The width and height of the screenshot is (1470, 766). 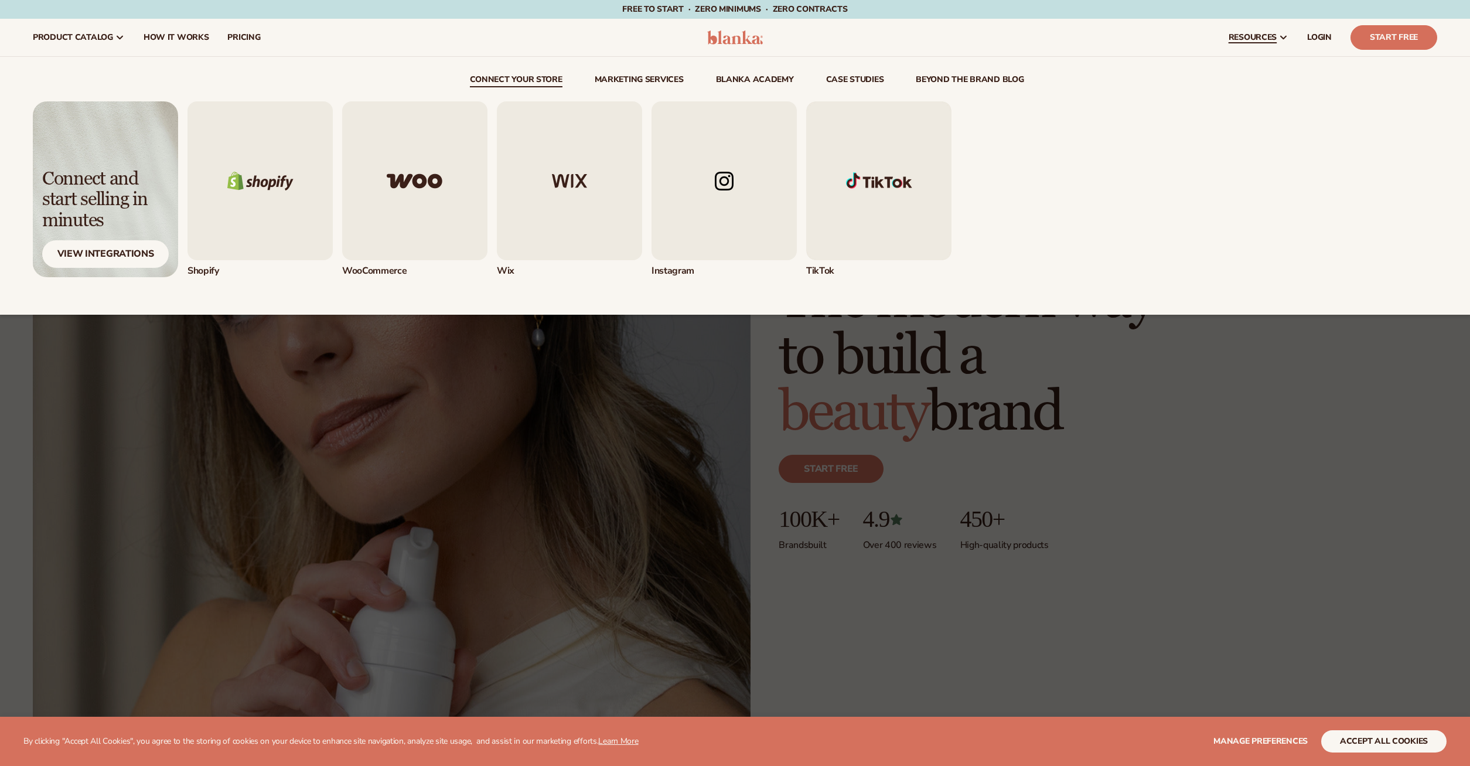 I want to click on span: Free to start · ZERO minimums · ZERO contracts, so click(x=735, y=9).